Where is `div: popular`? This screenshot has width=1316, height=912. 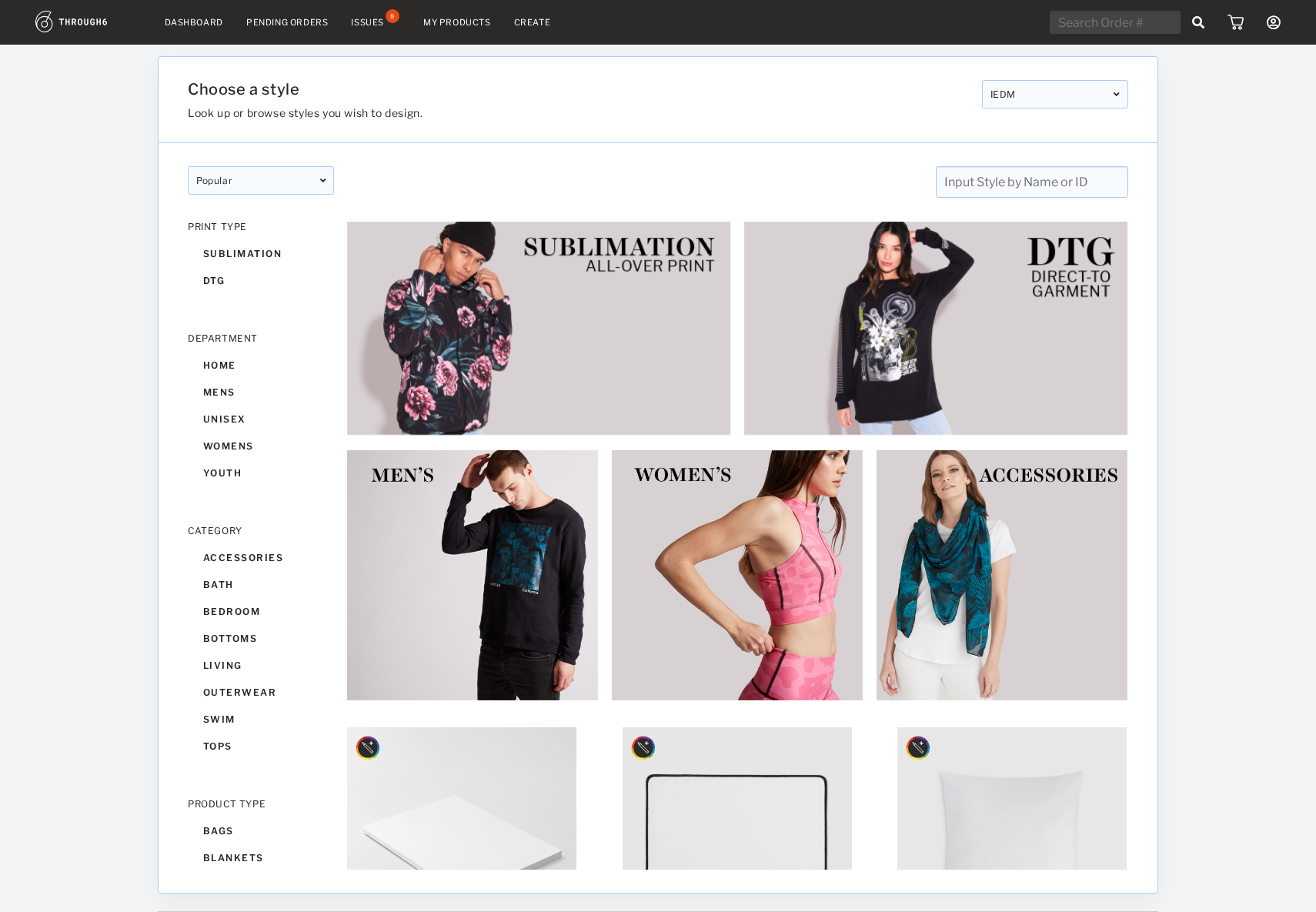
div: popular is located at coordinates (261, 180).